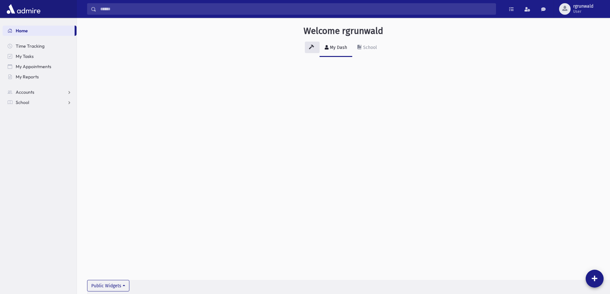  Describe the element at coordinates (39, 46) in the screenshot. I see `a: Time Tracking` at that location.